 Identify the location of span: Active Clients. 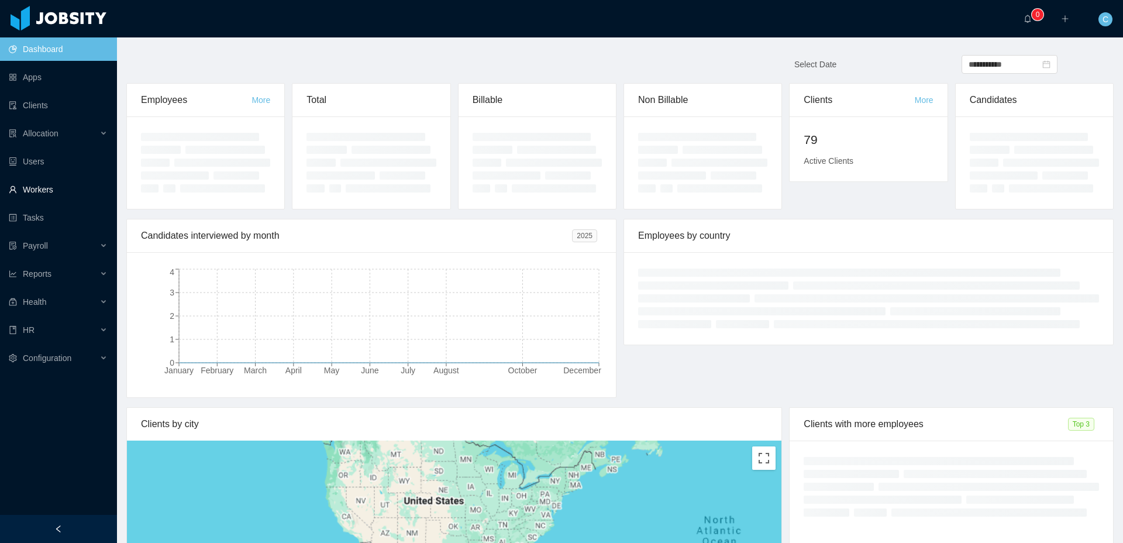
(828, 161).